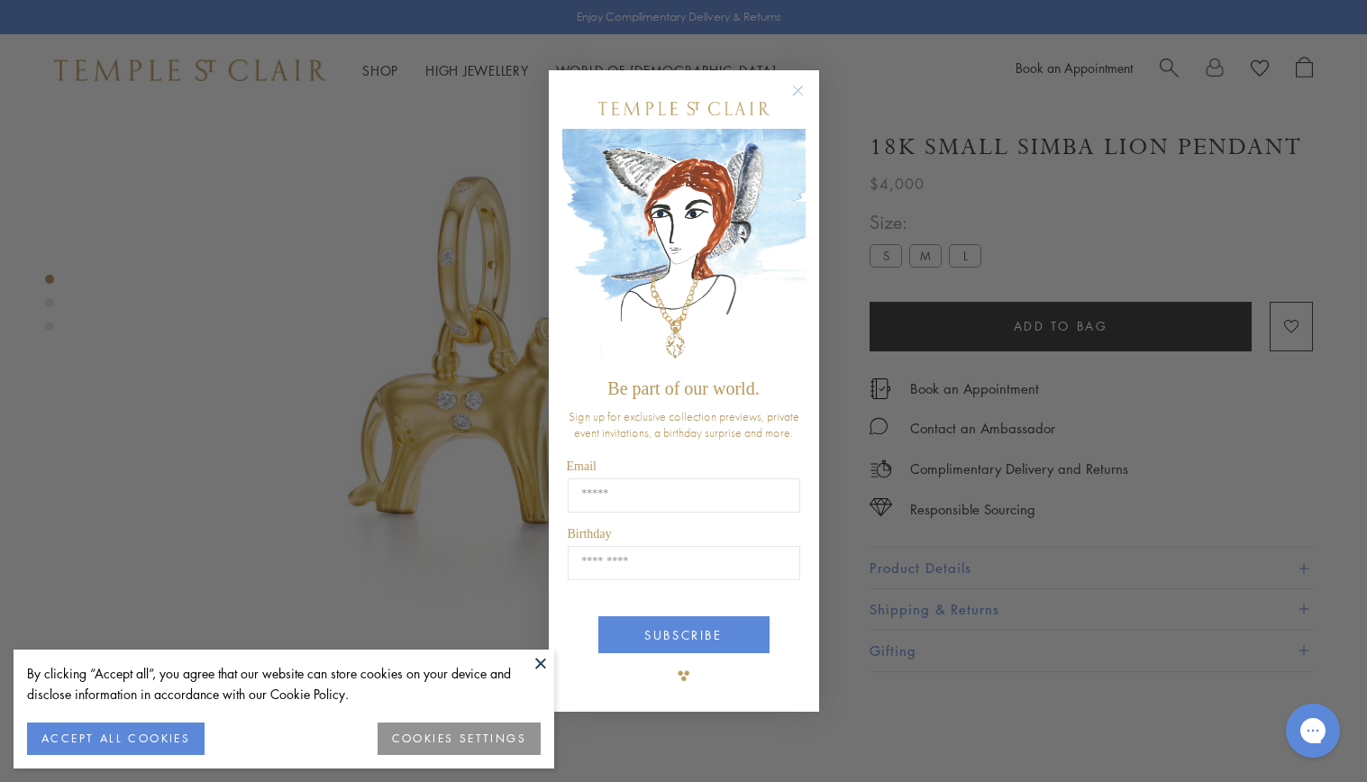 The width and height of the screenshot is (1367, 782). I want to click on span: Birthday, so click(589, 534).